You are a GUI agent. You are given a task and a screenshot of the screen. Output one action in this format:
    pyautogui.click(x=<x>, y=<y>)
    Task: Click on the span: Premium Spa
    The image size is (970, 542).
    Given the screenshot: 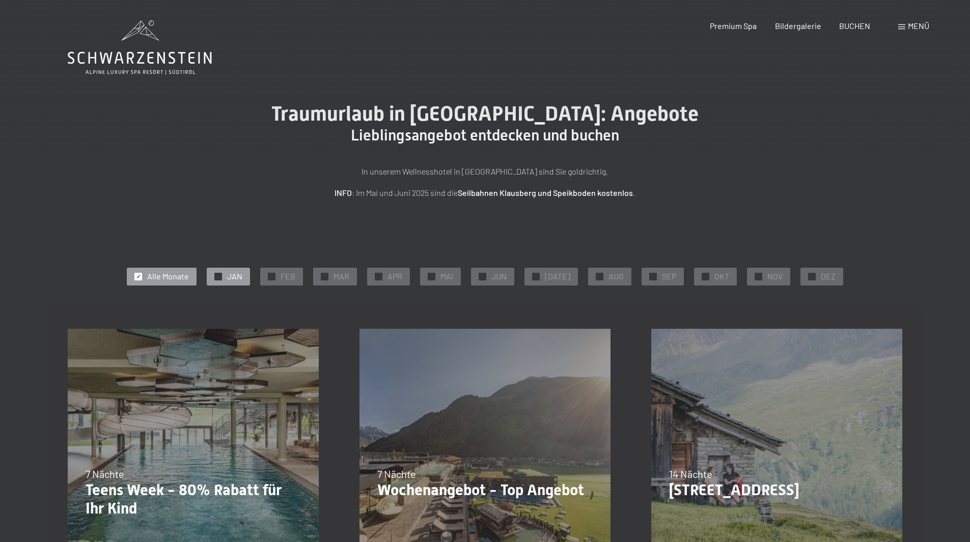 What is the action you would take?
    pyautogui.click(x=733, y=25)
    